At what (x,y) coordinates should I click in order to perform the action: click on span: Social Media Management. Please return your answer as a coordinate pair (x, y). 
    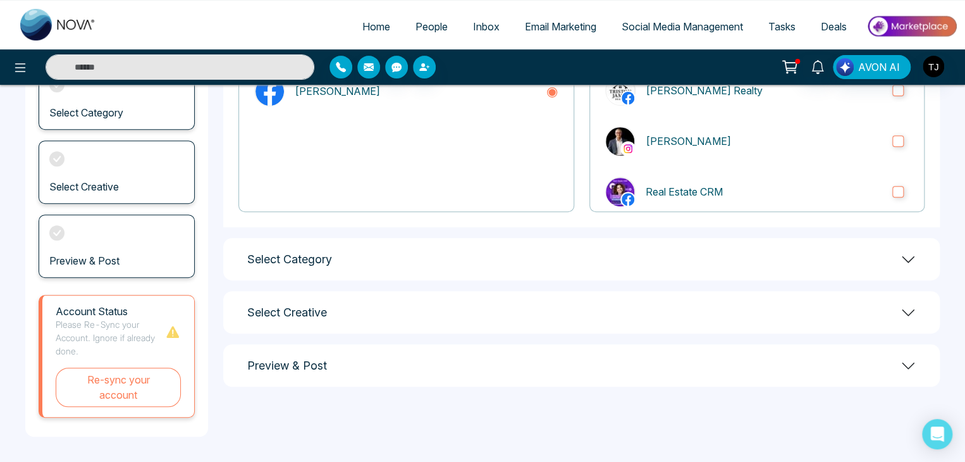
    Looking at the image, I should click on (682, 27).